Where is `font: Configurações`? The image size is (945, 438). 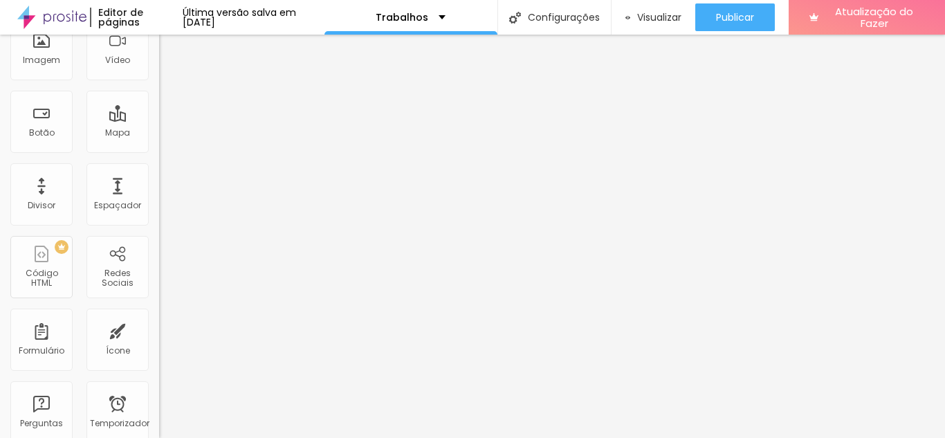 font: Configurações is located at coordinates (564, 17).